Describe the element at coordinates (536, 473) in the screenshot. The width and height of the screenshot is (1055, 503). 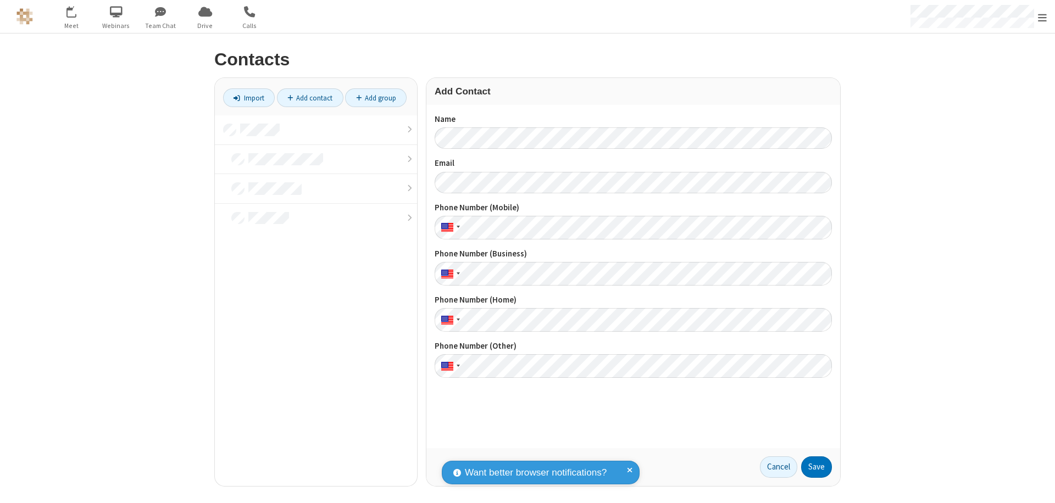
I see `span: Want better browser notifications?` at that location.